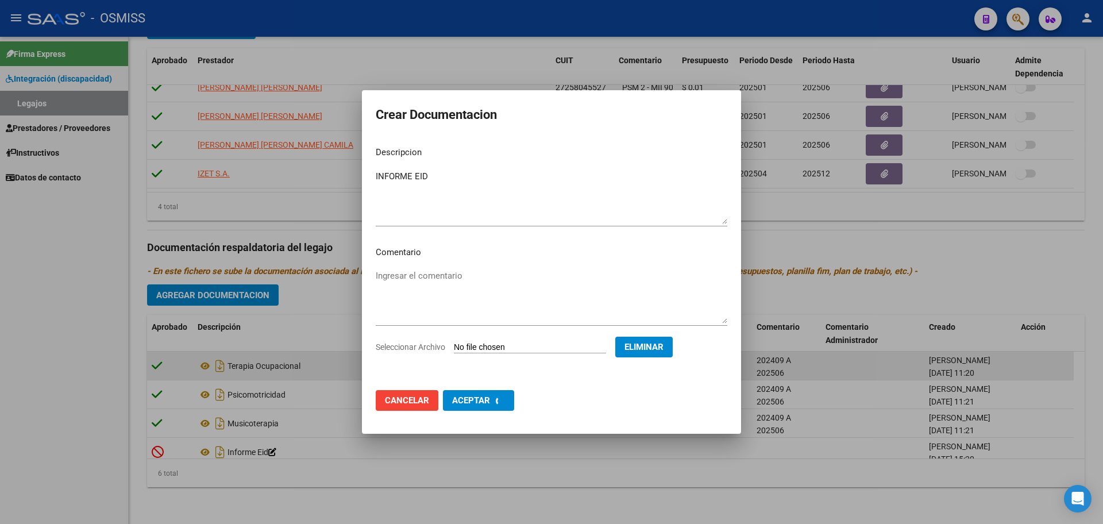 This screenshot has height=524, width=1103. What do you see at coordinates (407, 401) in the screenshot?
I see `button: Cancelar` at bounding box center [407, 401].